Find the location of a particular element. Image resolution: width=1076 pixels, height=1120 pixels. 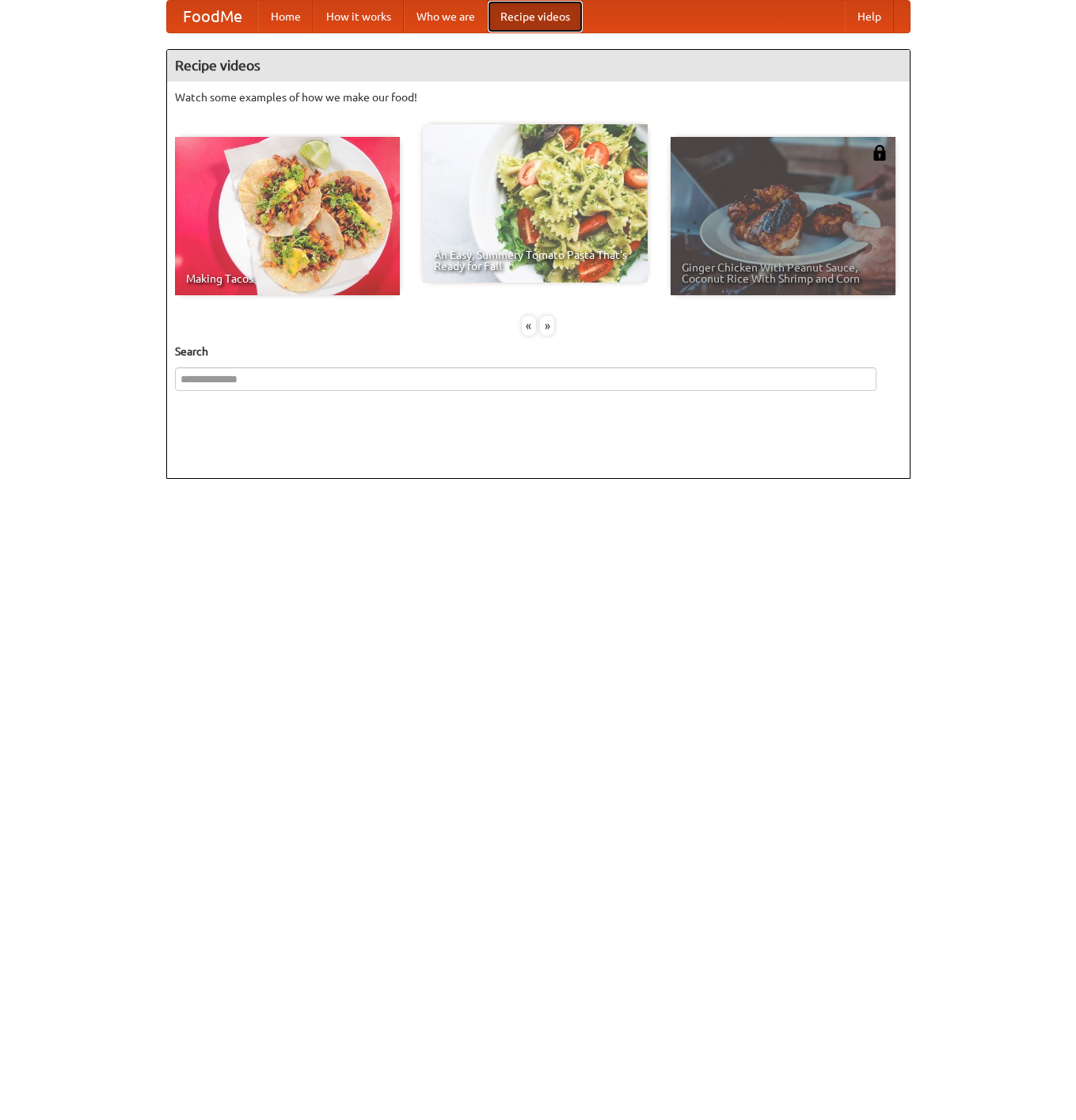

h4: Recipe videos is located at coordinates (538, 66).